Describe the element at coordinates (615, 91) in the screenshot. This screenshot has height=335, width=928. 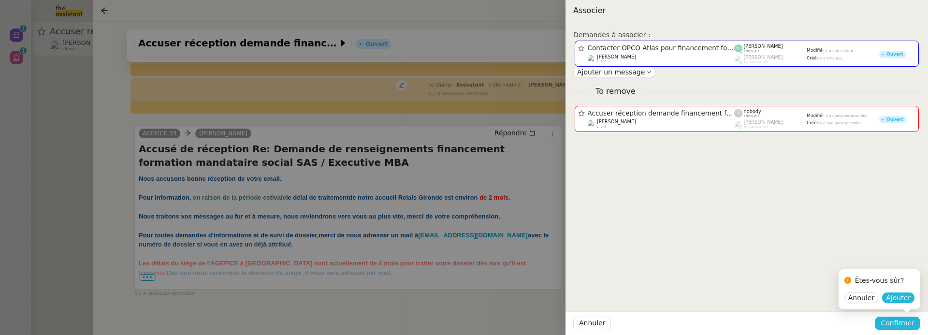
I see `span: To remove` at that location.